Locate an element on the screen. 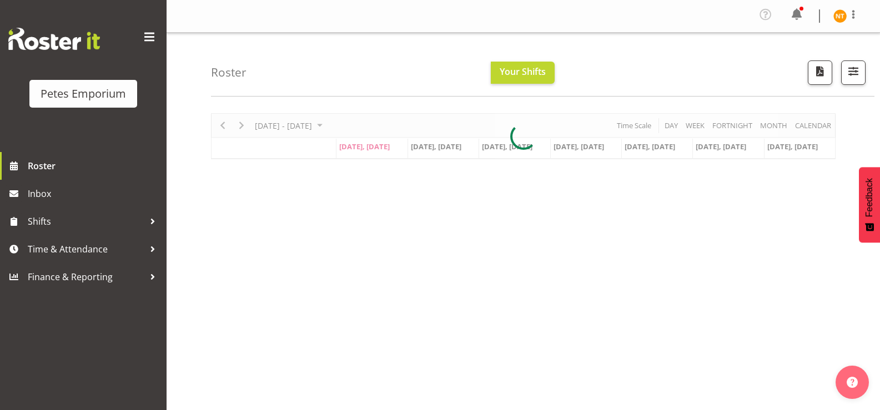 The image size is (880, 410). button: Feedback - Show survey is located at coordinates (870, 205).